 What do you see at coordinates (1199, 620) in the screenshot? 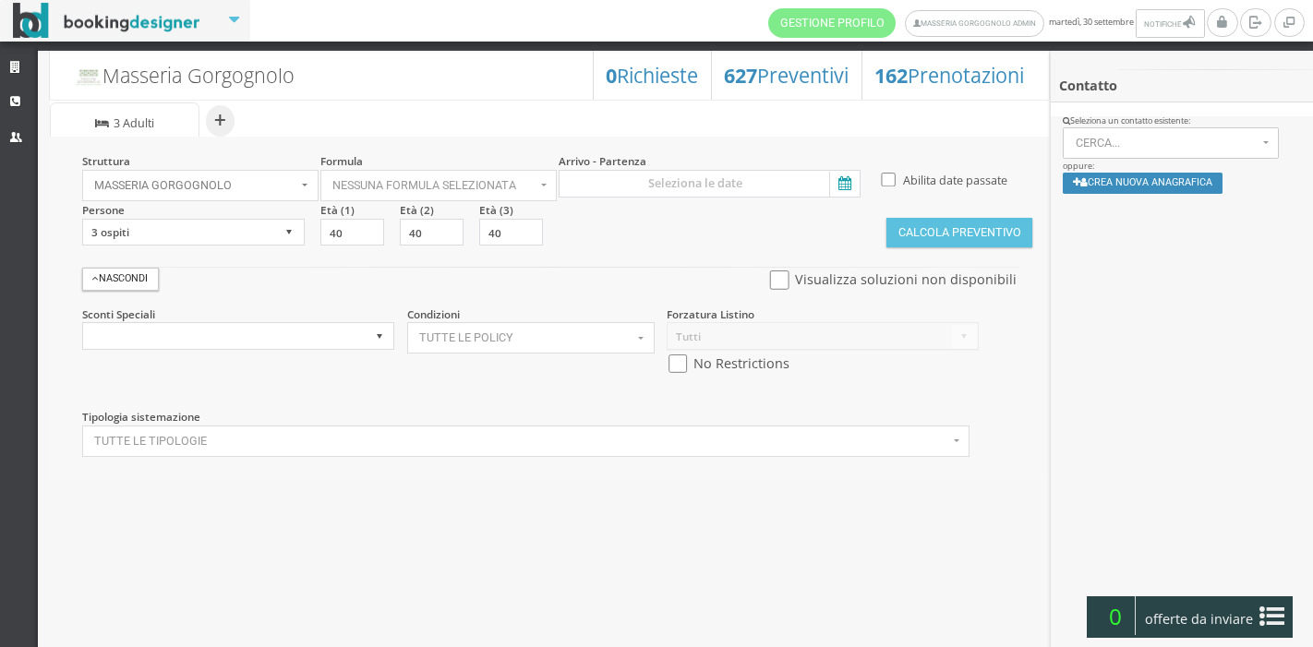
I see `span: offerte da inviare` at bounding box center [1199, 620].